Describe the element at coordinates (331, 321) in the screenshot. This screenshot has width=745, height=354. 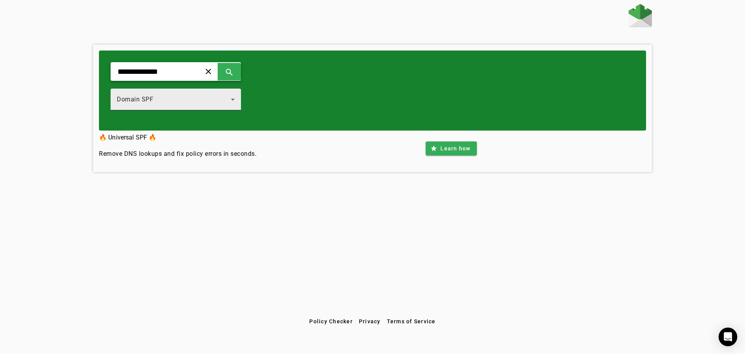
I see `span: Policy Checker` at that location.